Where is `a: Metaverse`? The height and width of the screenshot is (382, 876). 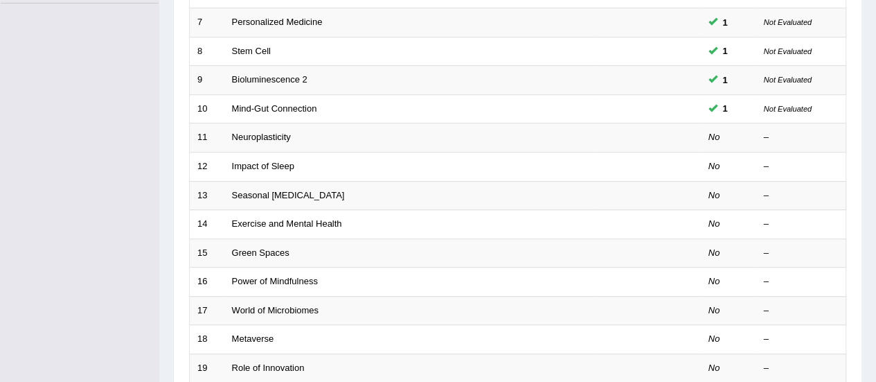 a: Metaverse is located at coordinates (253, 338).